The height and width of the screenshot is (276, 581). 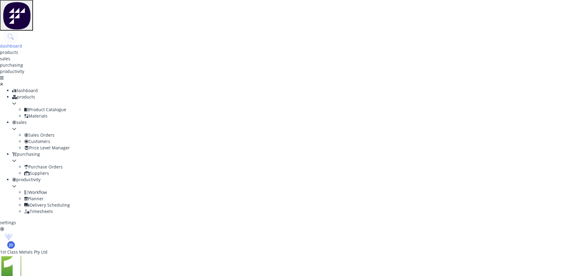 What do you see at coordinates (297, 122) in the screenshot?
I see `div: sales` at bounding box center [297, 122].